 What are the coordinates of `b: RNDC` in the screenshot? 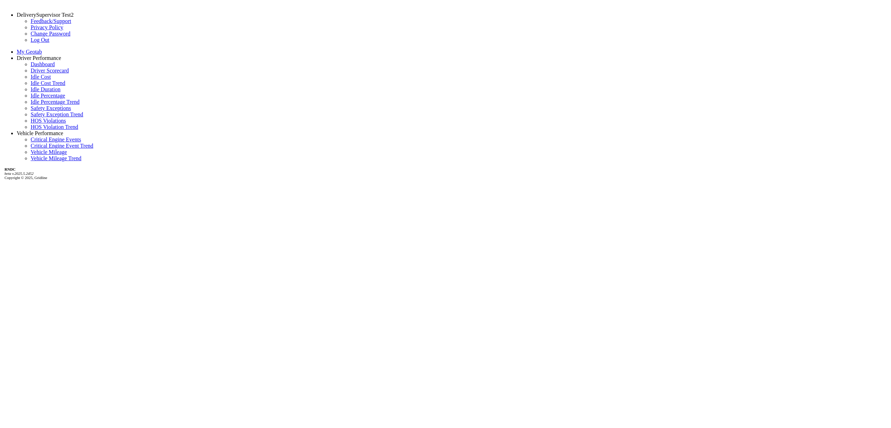 It's located at (10, 169).